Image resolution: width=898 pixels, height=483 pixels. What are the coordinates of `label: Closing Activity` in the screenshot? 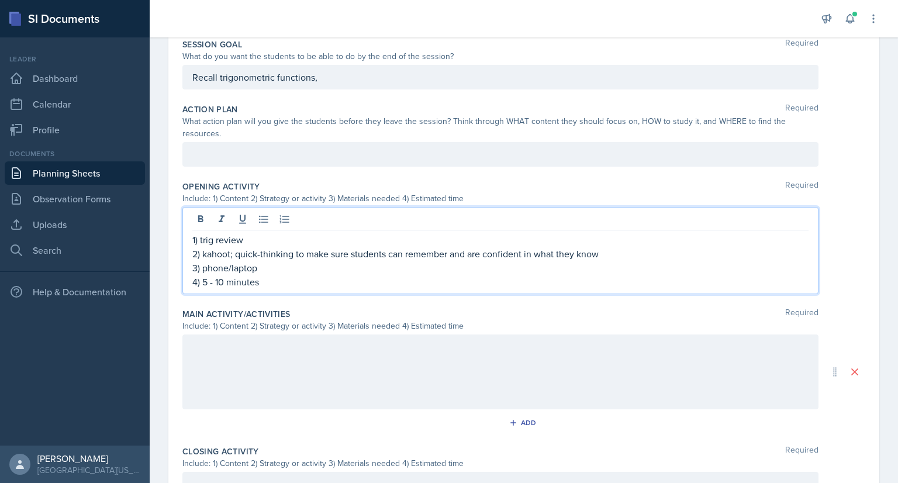 It's located at (220, 451).